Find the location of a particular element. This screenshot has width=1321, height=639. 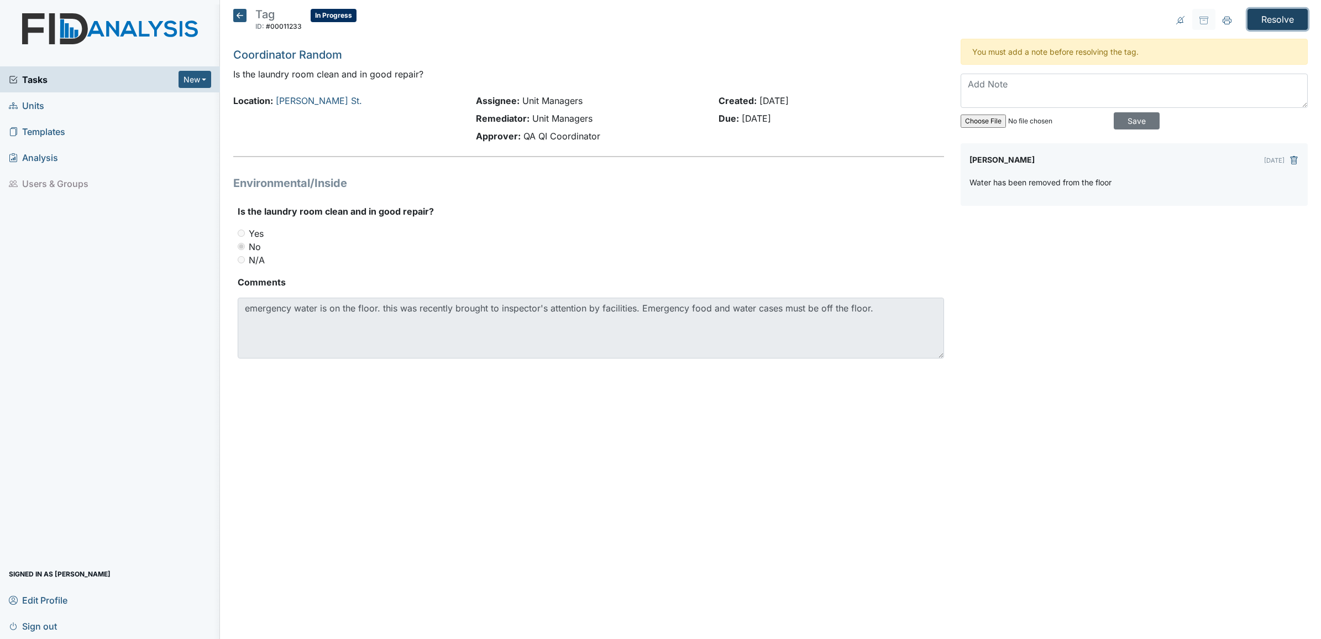

h1: Environmental/Inside is located at coordinates (589, 183).